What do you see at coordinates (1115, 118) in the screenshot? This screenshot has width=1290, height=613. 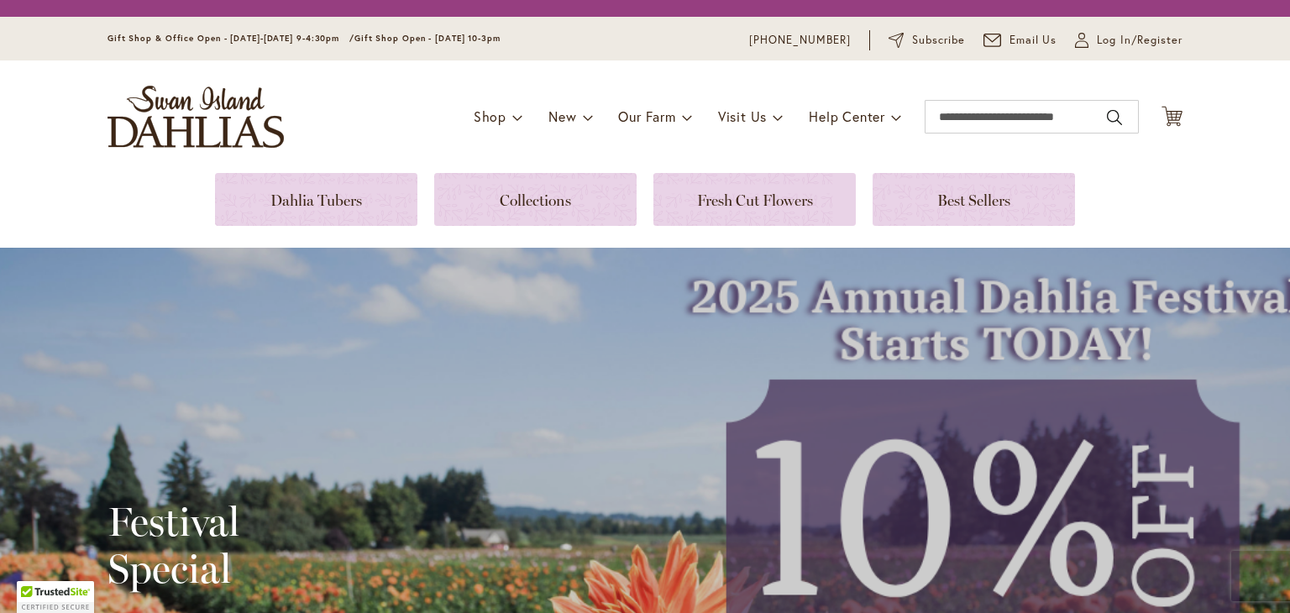 I see `button: Search` at bounding box center [1115, 118].